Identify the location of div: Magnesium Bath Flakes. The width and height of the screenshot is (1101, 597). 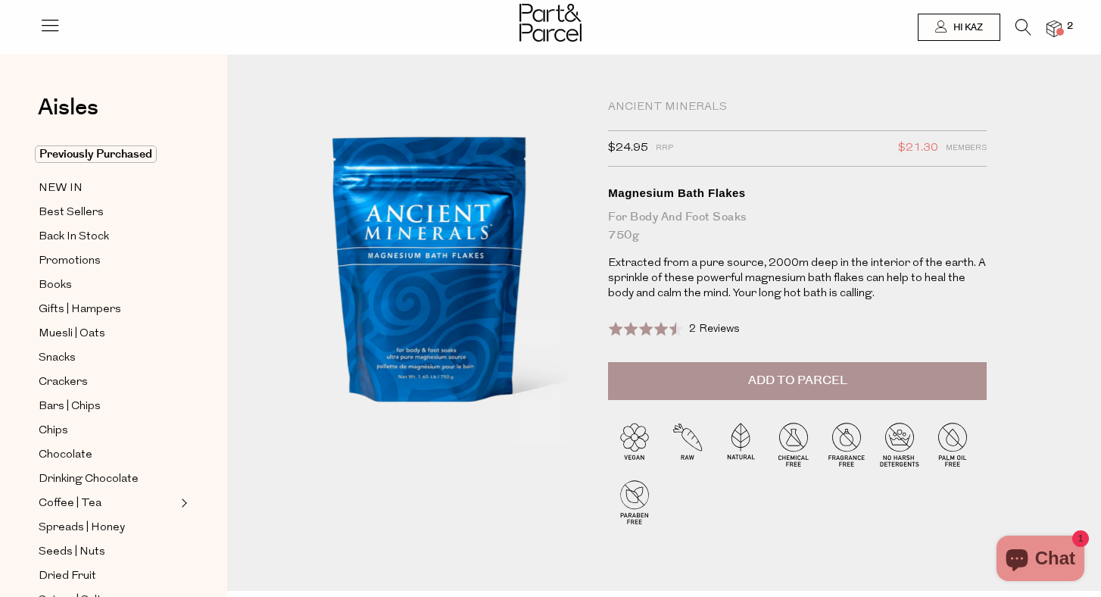
(797, 193).